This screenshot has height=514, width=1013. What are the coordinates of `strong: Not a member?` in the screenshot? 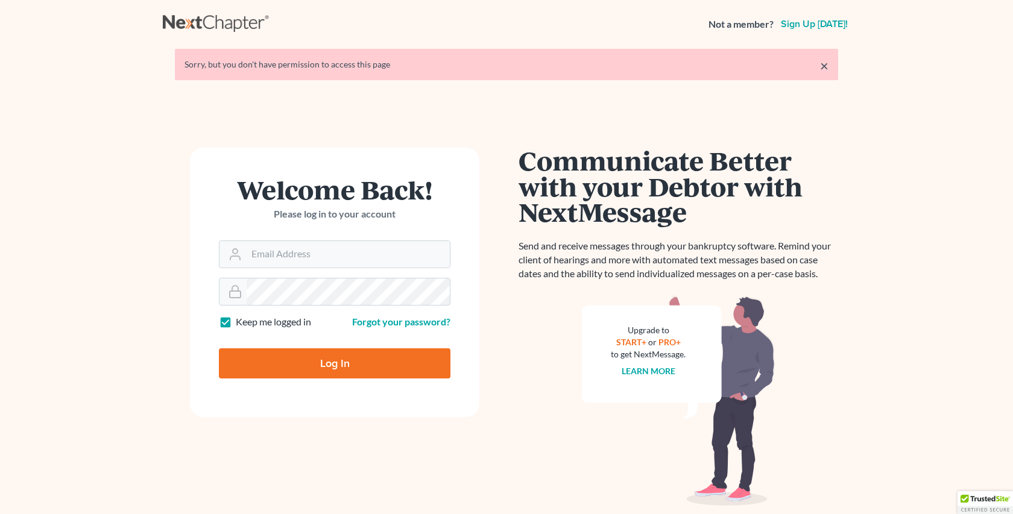 It's located at (741, 24).